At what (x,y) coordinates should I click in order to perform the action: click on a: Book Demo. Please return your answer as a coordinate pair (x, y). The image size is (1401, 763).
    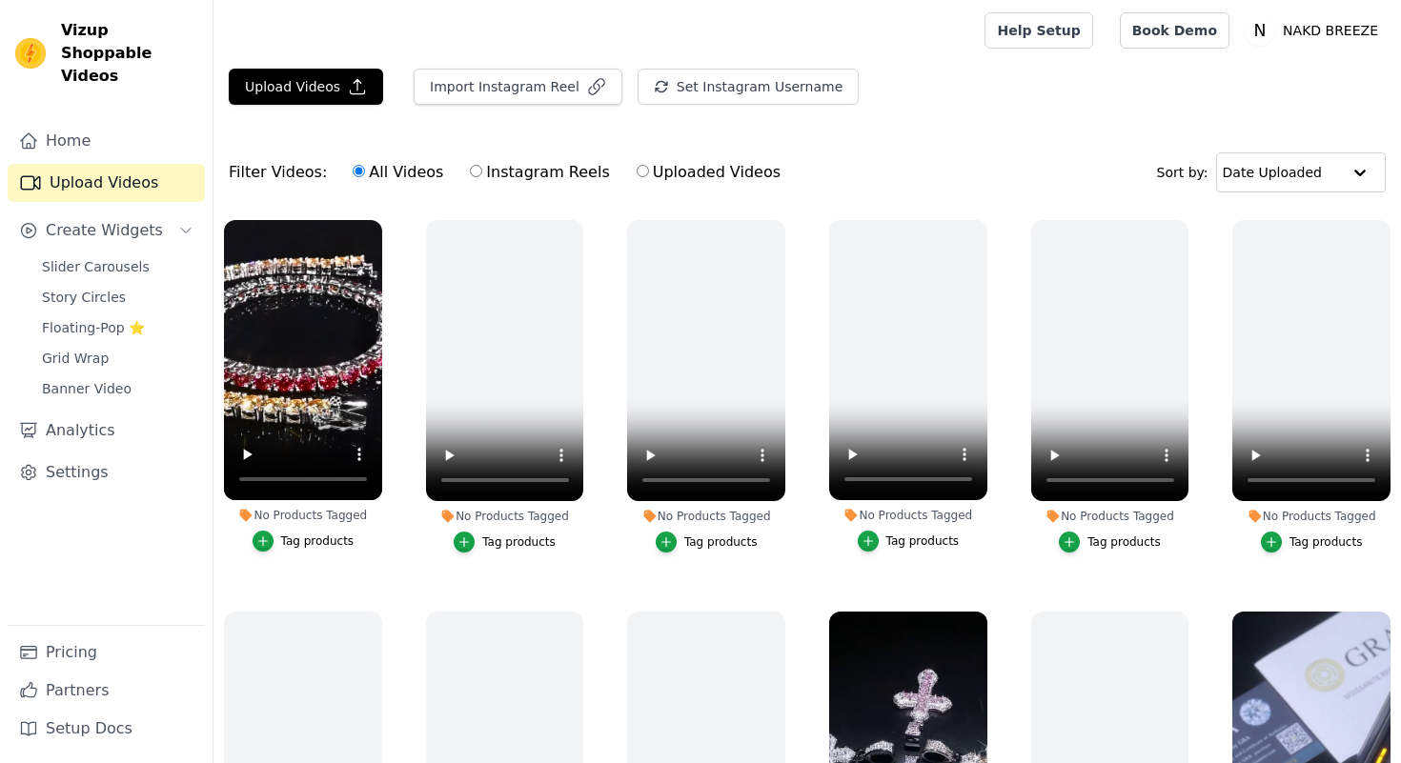
    Looking at the image, I should click on (1174, 30).